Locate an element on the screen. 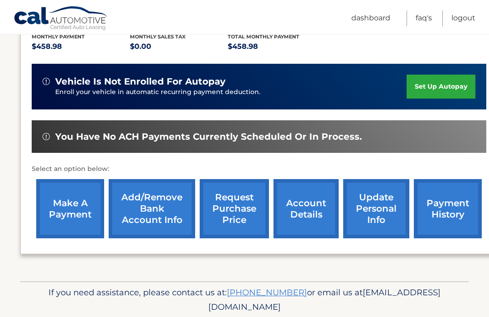  span: vehicle is not enrolled for autopay is located at coordinates (140, 81).